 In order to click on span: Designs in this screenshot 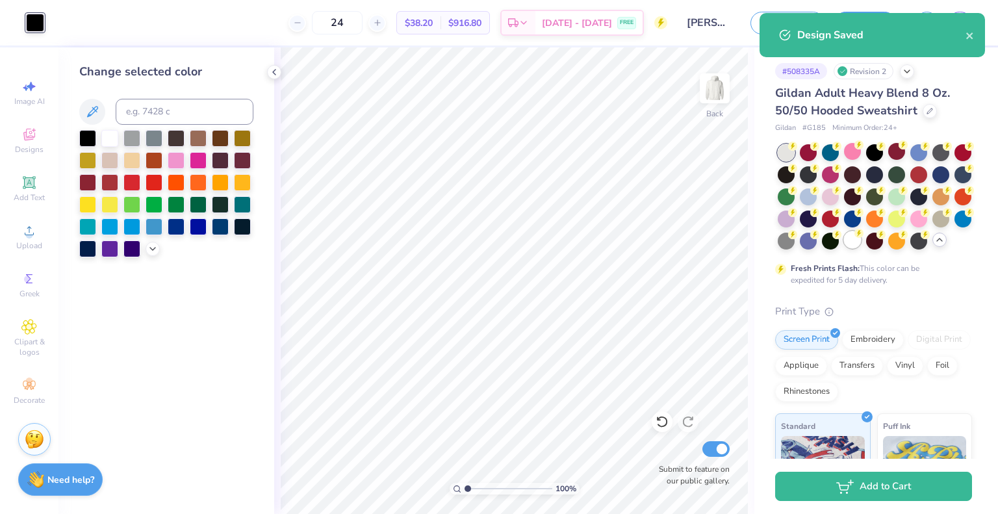, I will do `click(29, 149)`.